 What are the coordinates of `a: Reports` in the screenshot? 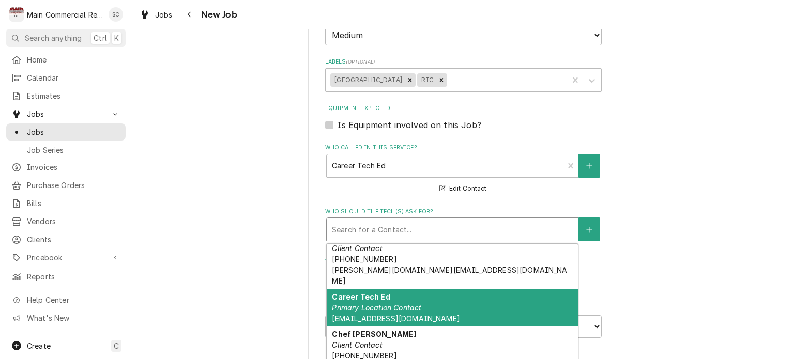 It's located at (66, 277).